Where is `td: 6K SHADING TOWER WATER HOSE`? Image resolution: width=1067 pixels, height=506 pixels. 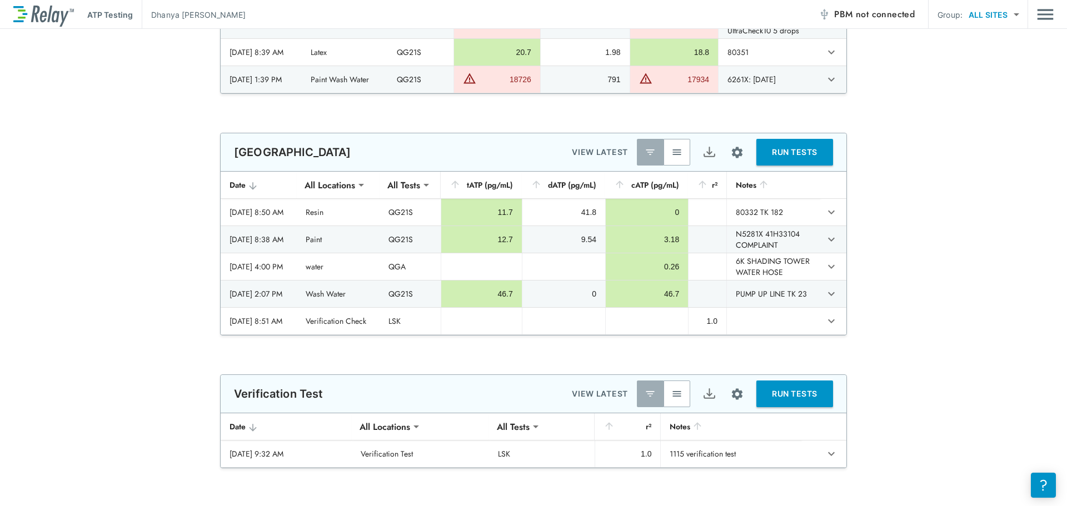 td: 6K SHADING TOWER WATER HOSE is located at coordinates (773, 267).